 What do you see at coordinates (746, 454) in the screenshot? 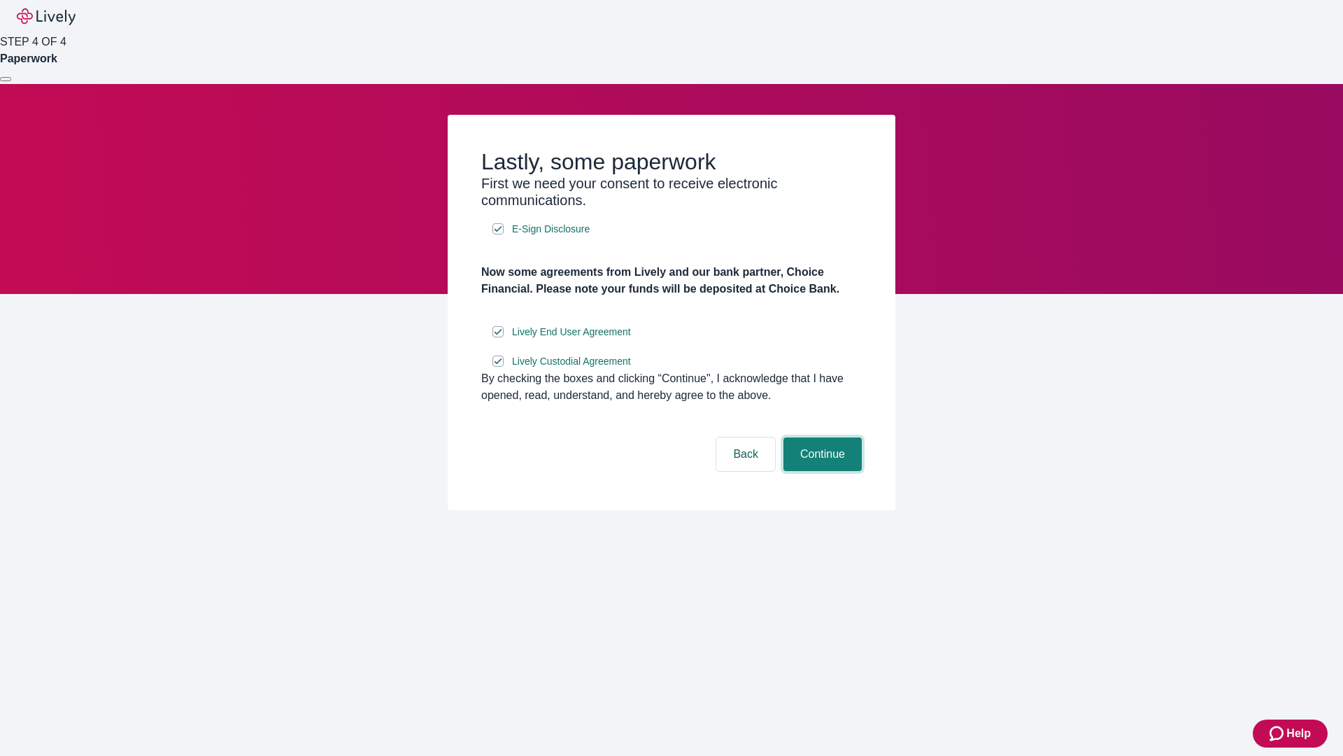
I see `button: Back` at bounding box center [746, 454].